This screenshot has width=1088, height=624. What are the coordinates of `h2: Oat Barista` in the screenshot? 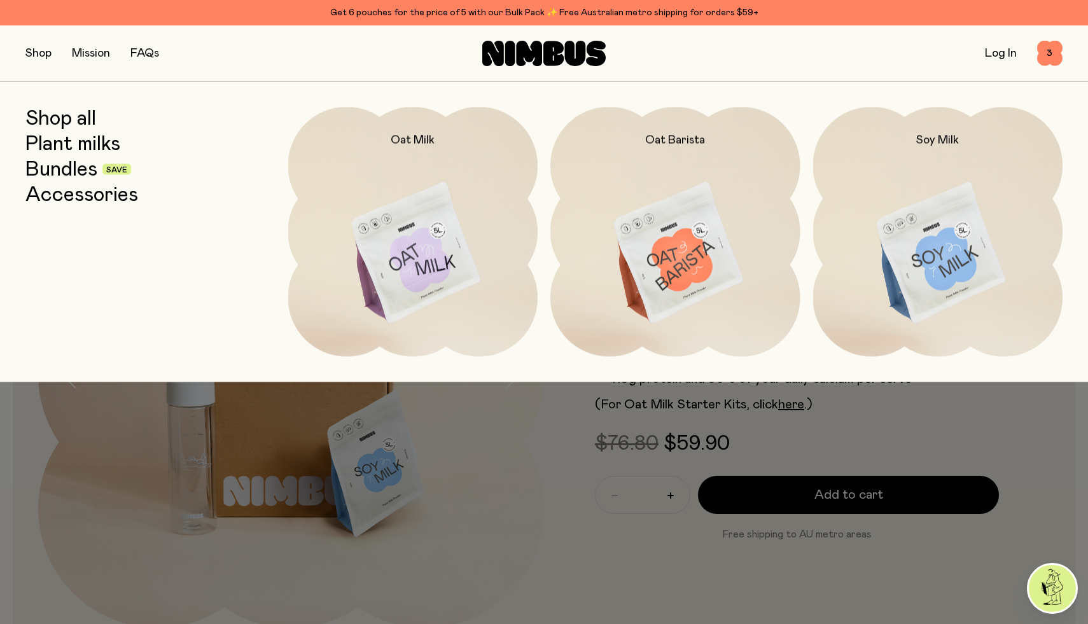 It's located at (675, 140).